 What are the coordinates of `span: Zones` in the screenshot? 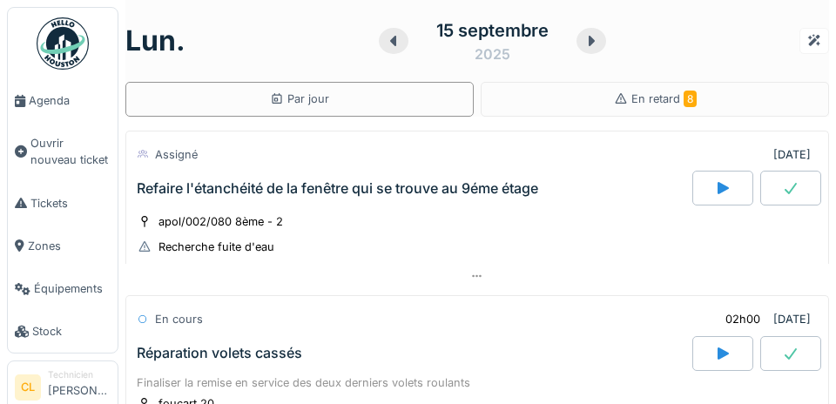 It's located at (69, 246).